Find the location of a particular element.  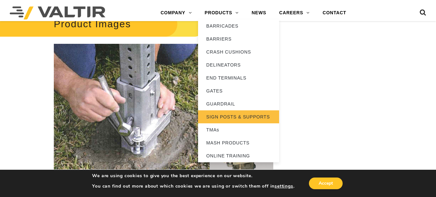

a: TMAs is located at coordinates (238, 130).